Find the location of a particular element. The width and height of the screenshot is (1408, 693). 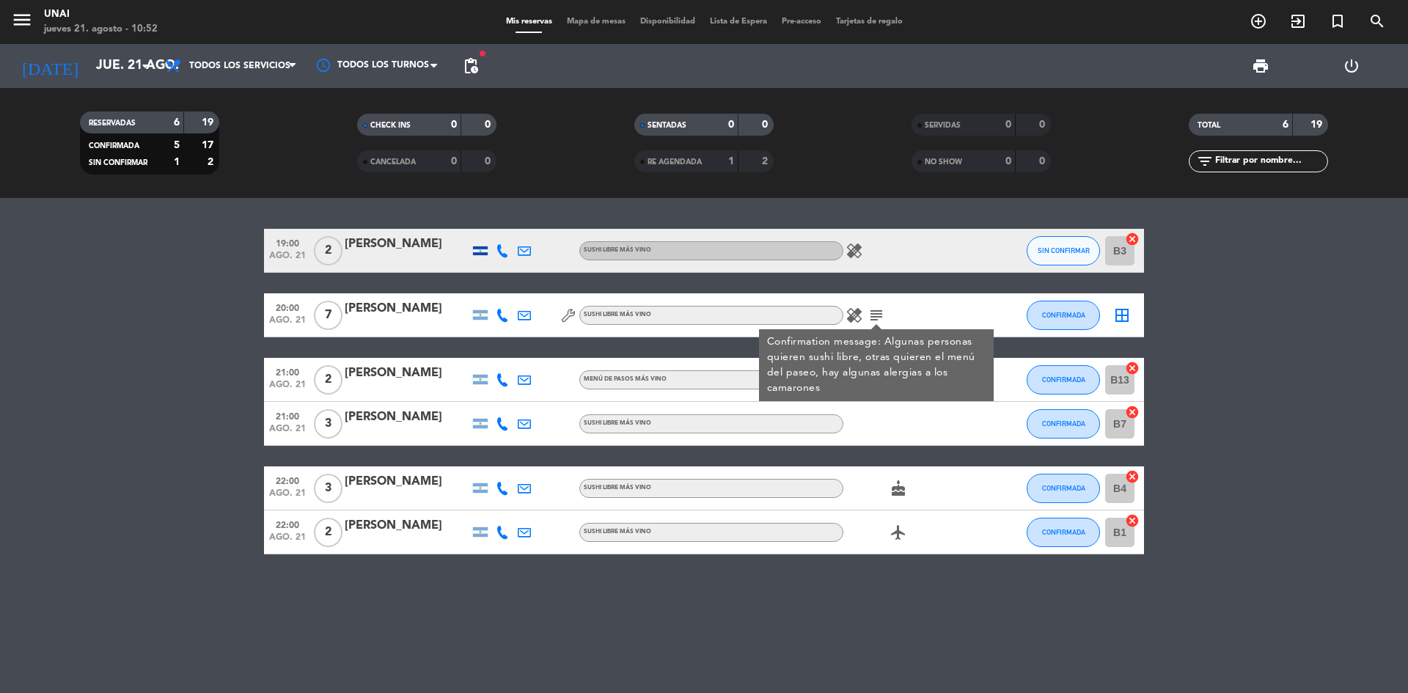

span: Mapa de mesas is located at coordinates (596, 21).